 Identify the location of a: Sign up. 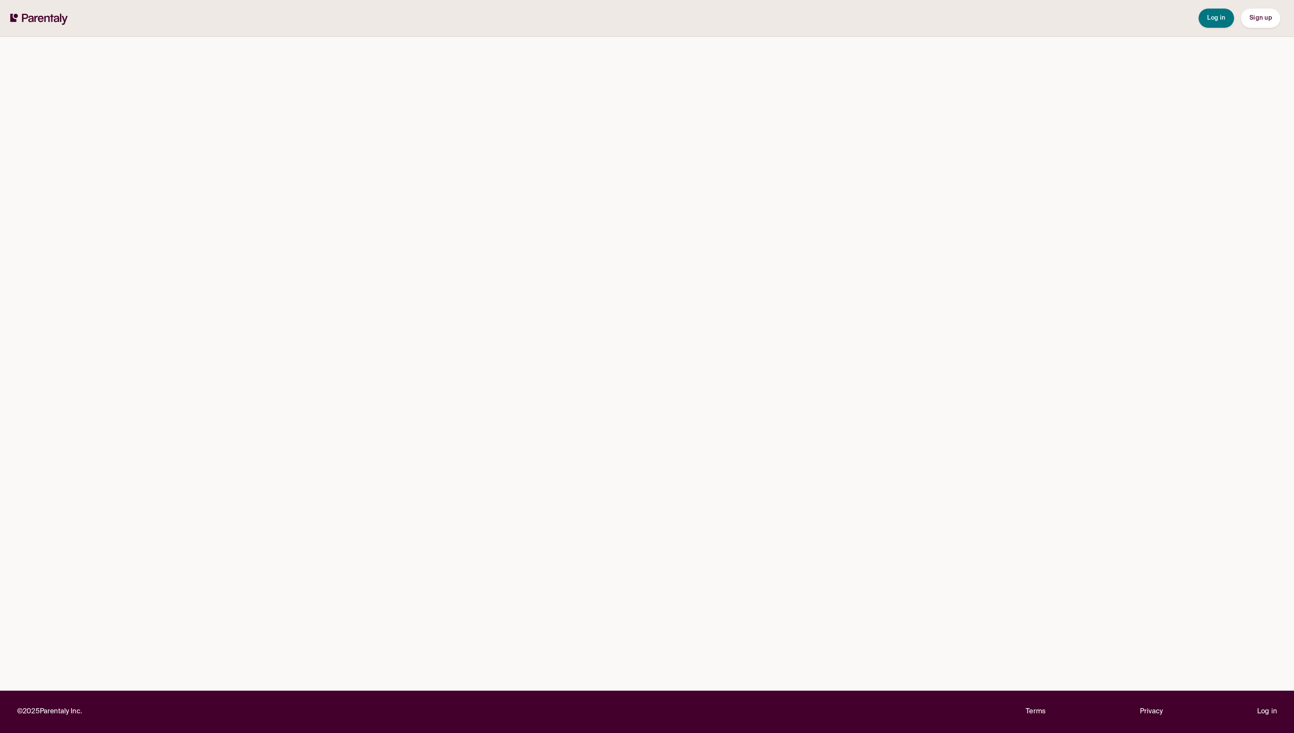
(1260, 18).